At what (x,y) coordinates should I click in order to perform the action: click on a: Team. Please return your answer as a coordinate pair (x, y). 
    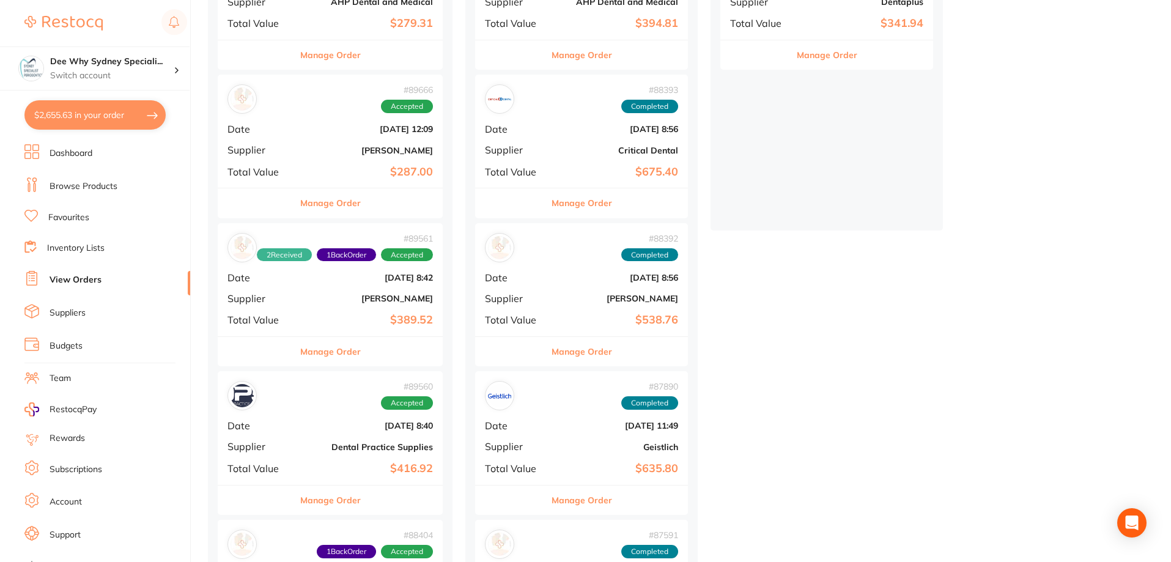
    Looking at the image, I should click on (60, 379).